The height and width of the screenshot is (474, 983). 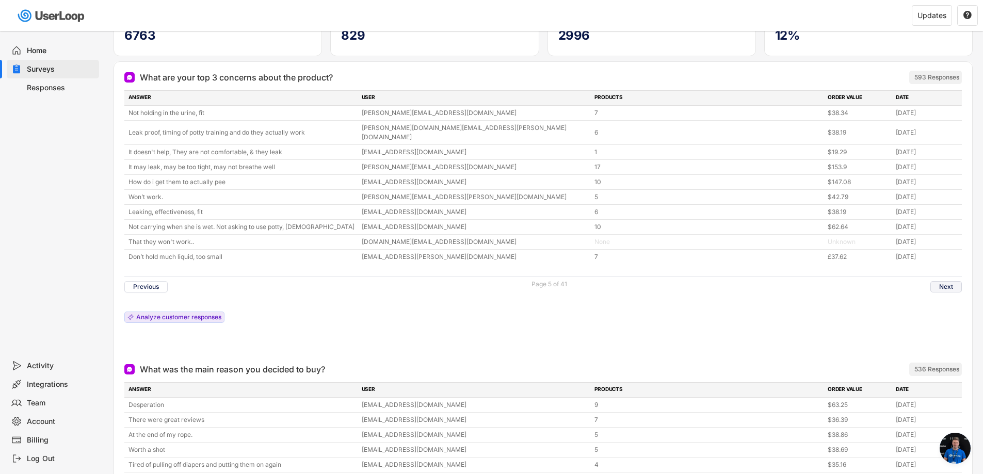 What do you see at coordinates (242, 435) in the screenshot?
I see `div: At the end of my rope.` at bounding box center [242, 435].